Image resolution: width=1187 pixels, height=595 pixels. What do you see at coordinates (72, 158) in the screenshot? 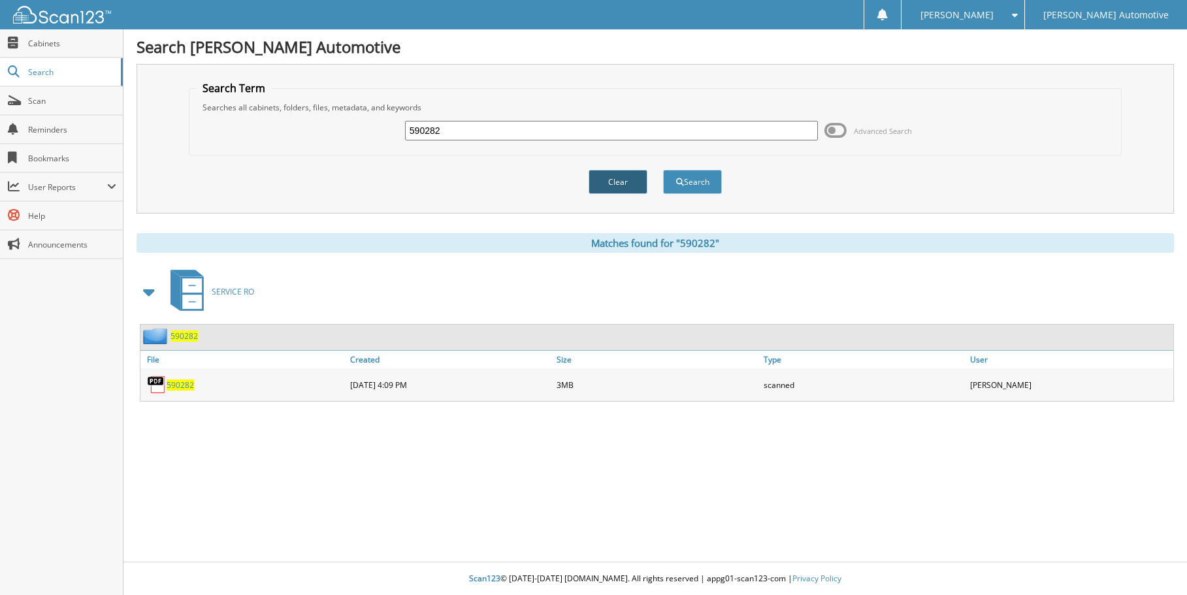
I see `span: Bookmarks` at bounding box center [72, 158].